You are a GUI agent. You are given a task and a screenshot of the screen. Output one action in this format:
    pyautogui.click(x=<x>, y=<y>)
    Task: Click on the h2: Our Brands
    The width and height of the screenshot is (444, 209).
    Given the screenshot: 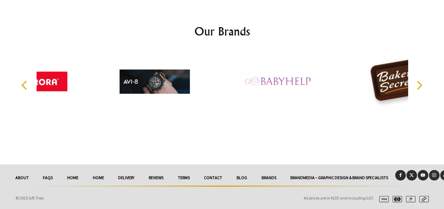 What is the action you would take?
    pyautogui.click(x=222, y=31)
    